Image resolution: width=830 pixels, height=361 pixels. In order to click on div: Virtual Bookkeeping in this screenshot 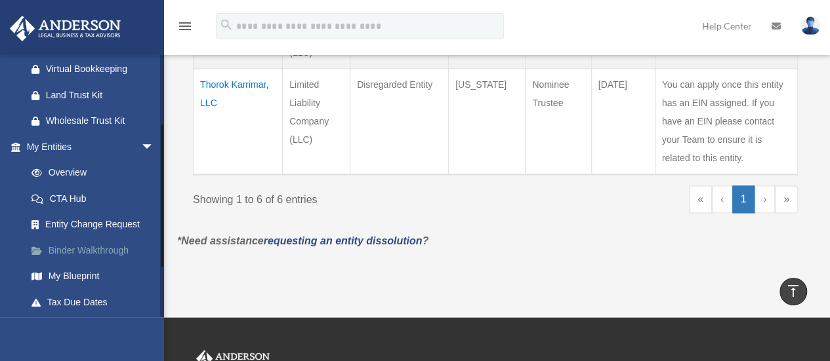, I will do `click(102, 69)`.